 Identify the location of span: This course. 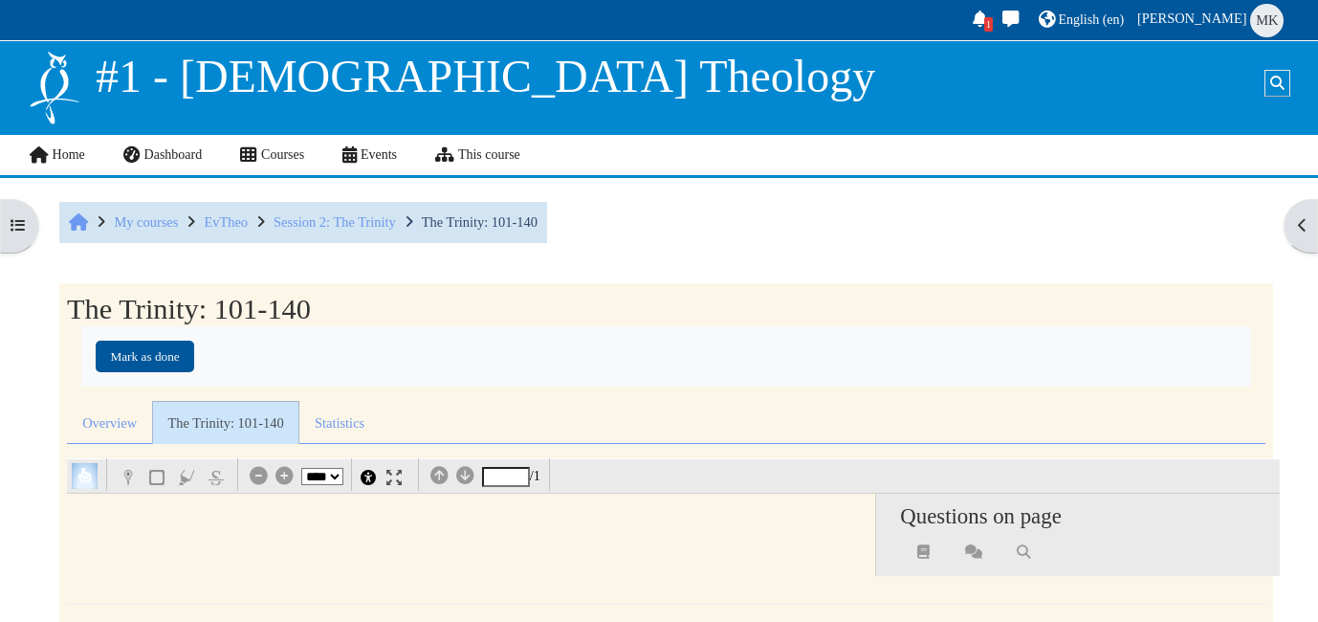
(489, 154).